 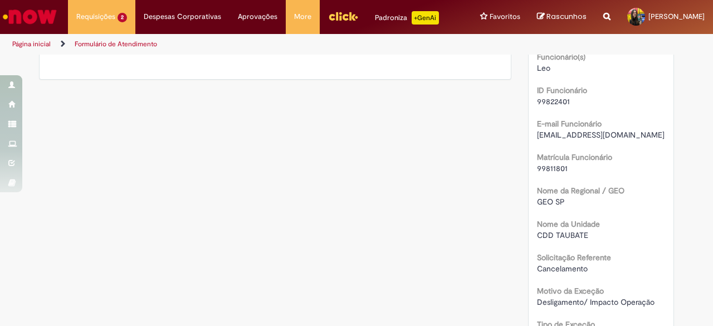 What do you see at coordinates (568, 224) in the screenshot?
I see `b: Nome da Unidade` at bounding box center [568, 224].